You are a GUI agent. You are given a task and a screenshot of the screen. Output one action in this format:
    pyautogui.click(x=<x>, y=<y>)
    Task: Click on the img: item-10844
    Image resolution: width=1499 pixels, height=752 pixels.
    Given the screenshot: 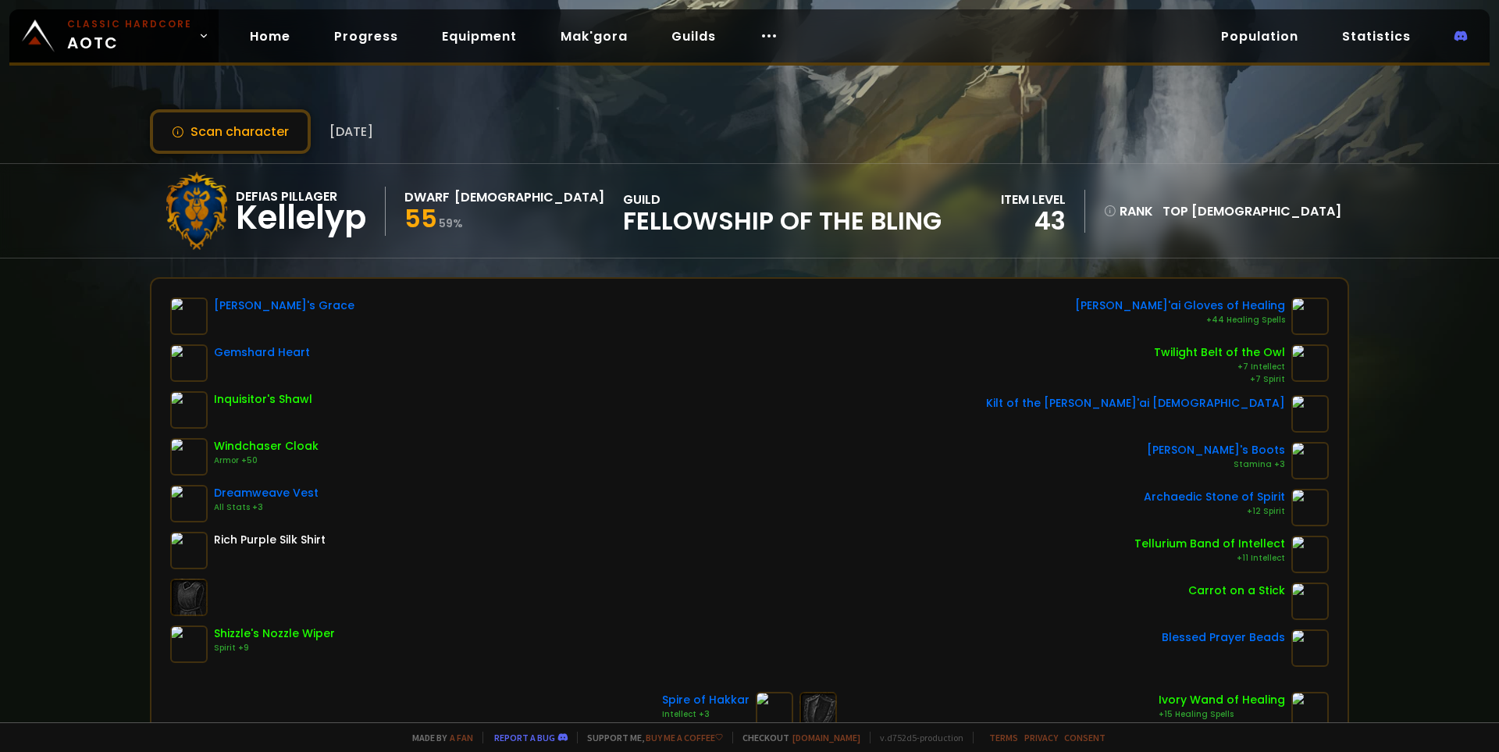 What is the action you would take?
    pyautogui.click(x=775, y=711)
    